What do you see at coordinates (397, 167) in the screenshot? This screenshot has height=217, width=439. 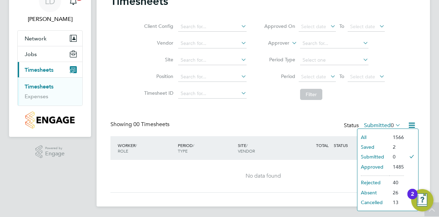 I see `li: 1485` at bounding box center [397, 167].